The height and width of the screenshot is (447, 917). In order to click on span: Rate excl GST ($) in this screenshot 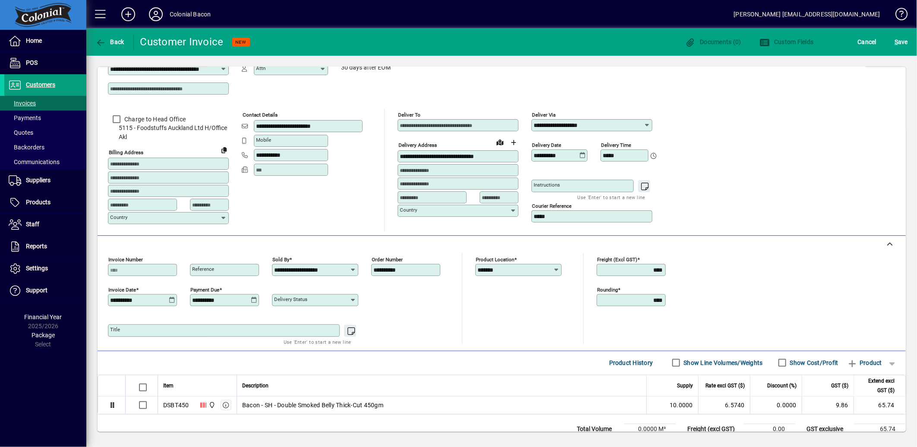, I will do `click(725, 386)`.